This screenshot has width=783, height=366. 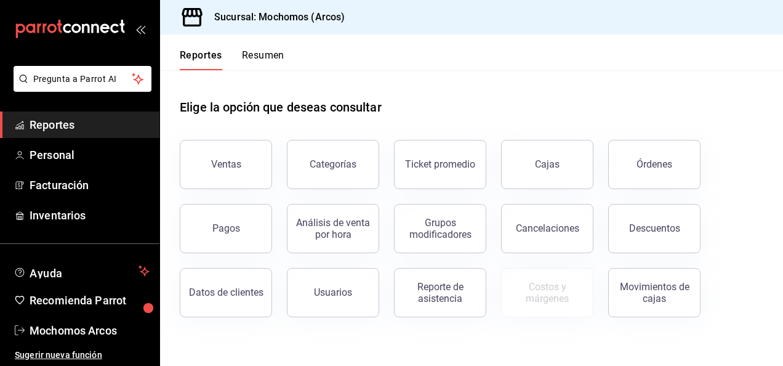 What do you see at coordinates (440, 164) in the screenshot?
I see `button: Ticket promedio` at bounding box center [440, 164].